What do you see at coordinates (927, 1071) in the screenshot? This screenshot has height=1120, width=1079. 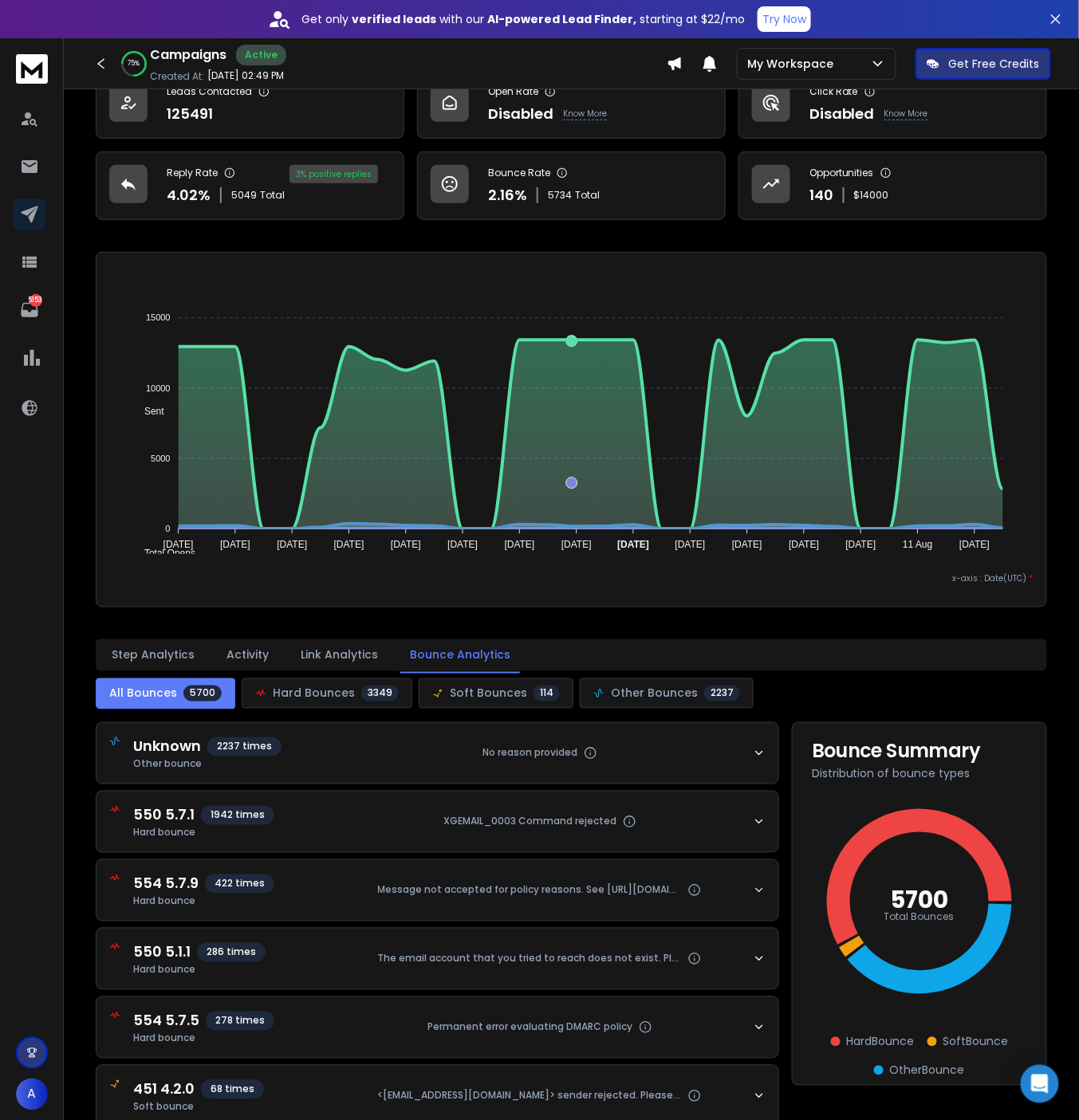 I see `span: Other Bounce` at bounding box center [927, 1071].